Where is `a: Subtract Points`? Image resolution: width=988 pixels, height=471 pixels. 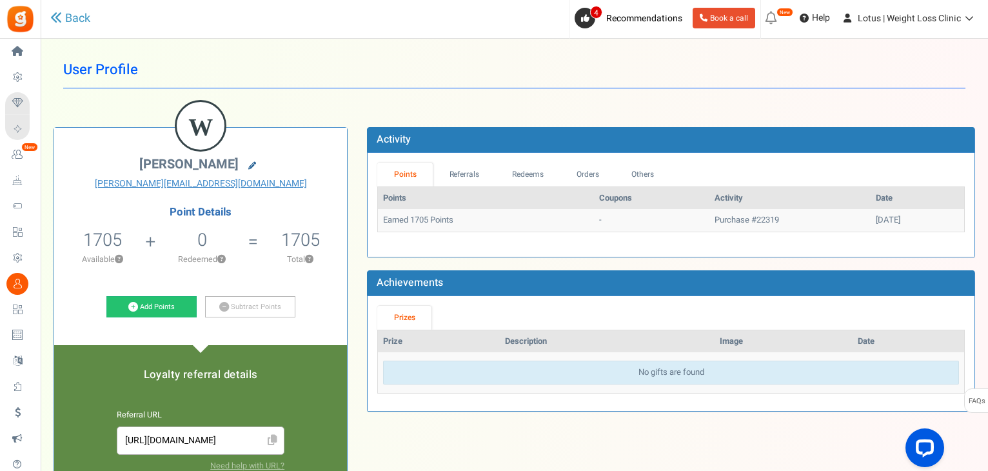
a: Subtract Points is located at coordinates (250, 307).